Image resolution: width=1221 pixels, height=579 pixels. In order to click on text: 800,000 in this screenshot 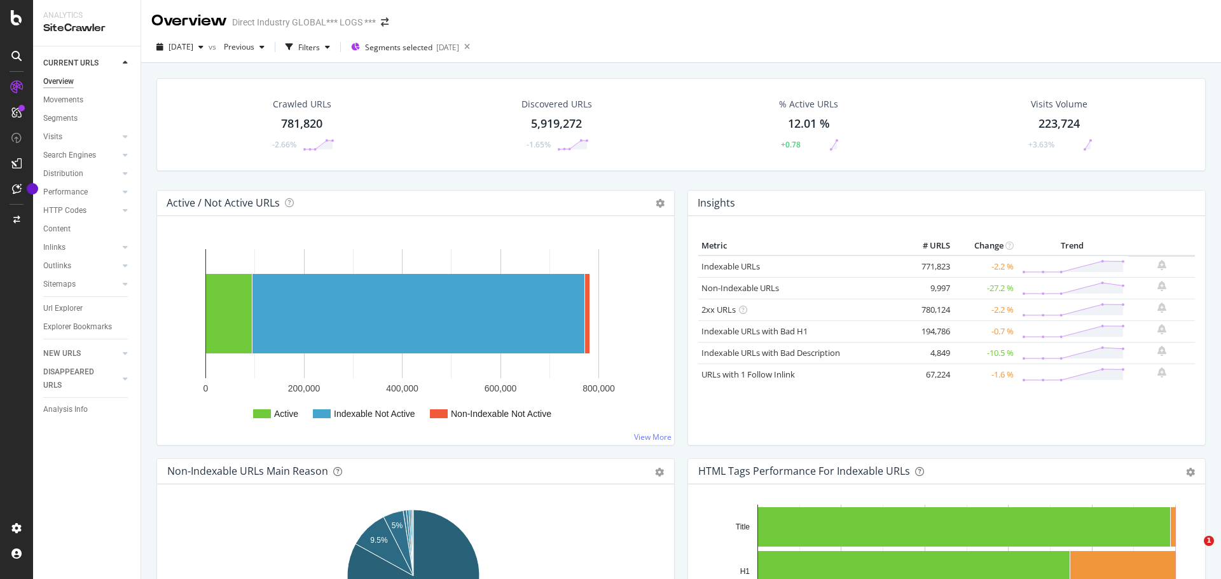, I will do `click(598, 389)`.